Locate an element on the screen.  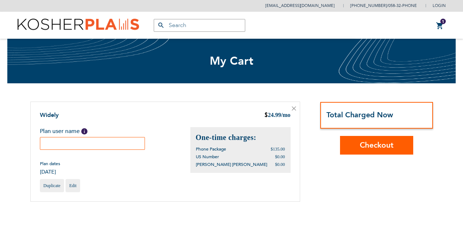
span: Plan dates is located at coordinates (50, 164).